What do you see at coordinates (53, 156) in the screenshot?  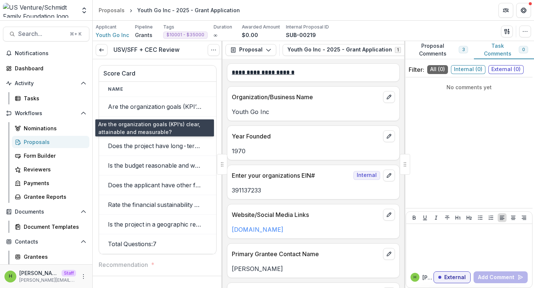 I see `div: Form Builder` at bounding box center [53, 156].